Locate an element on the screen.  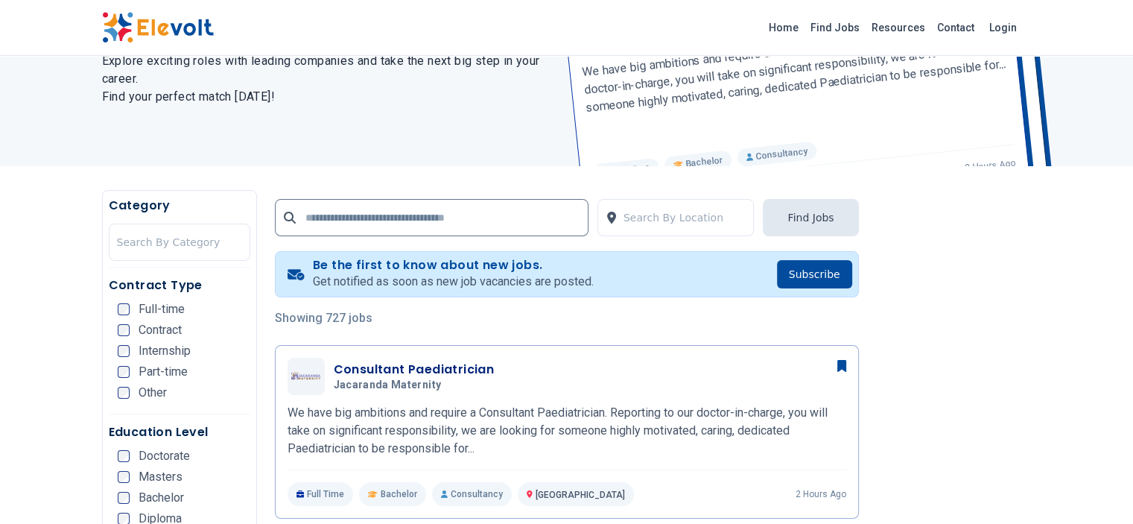
a: Home is located at coordinates (784, 28).